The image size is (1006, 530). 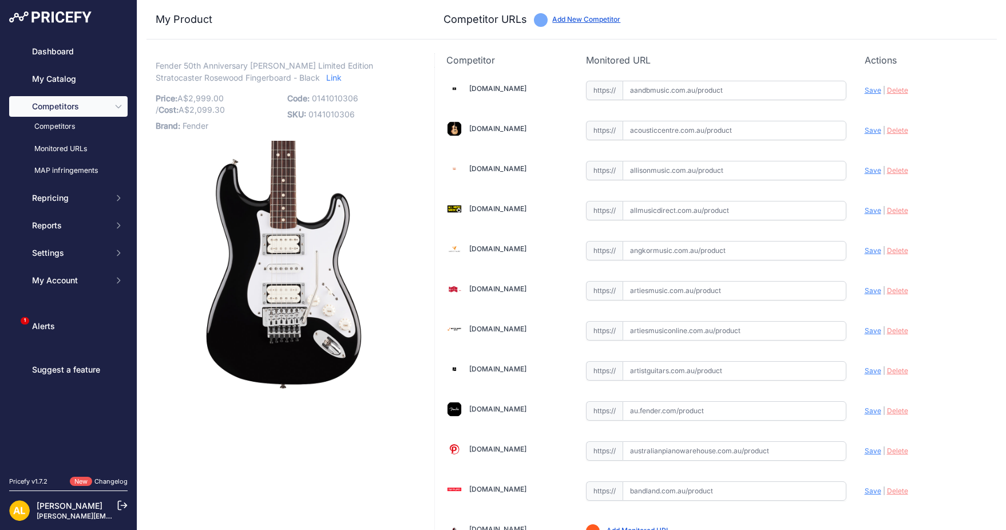 What do you see at coordinates (111, 481) in the screenshot?
I see `a: Changelog` at bounding box center [111, 481].